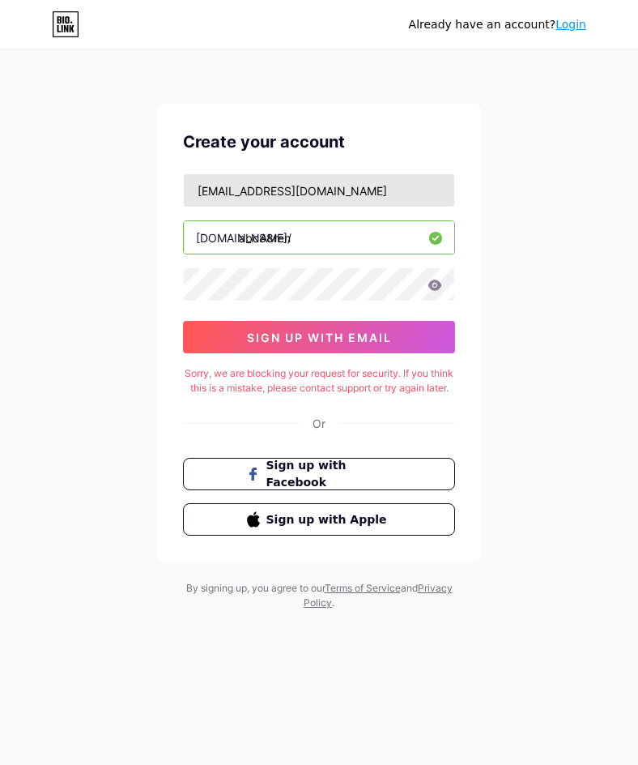 The image size is (638, 765). I want to click on span: Sign up with Facebook, so click(329, 474).